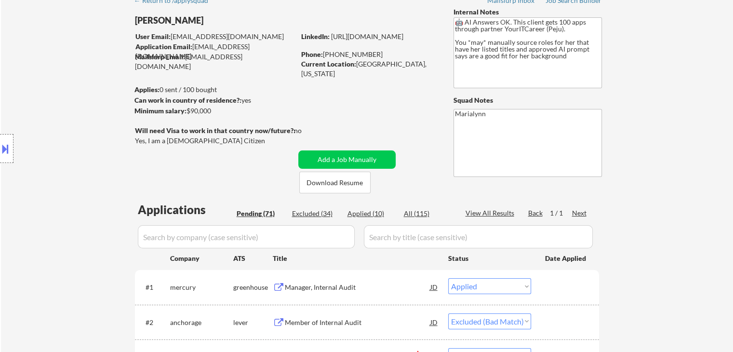 This screenshot has width=733, height=352. I want to click on div: greenhouse, so click(253, 287).